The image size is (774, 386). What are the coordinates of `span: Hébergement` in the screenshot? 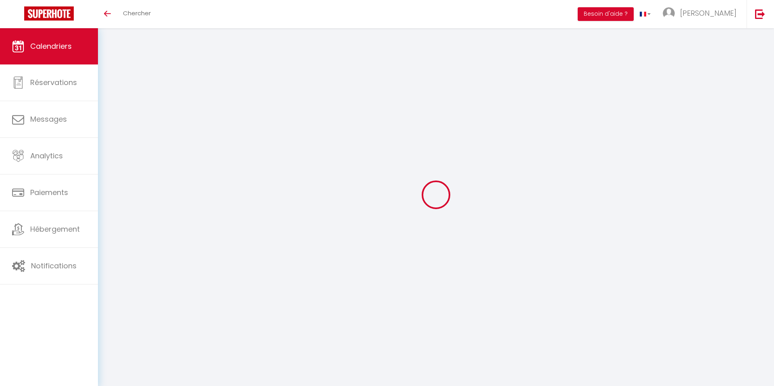 It's located at (55, 229).